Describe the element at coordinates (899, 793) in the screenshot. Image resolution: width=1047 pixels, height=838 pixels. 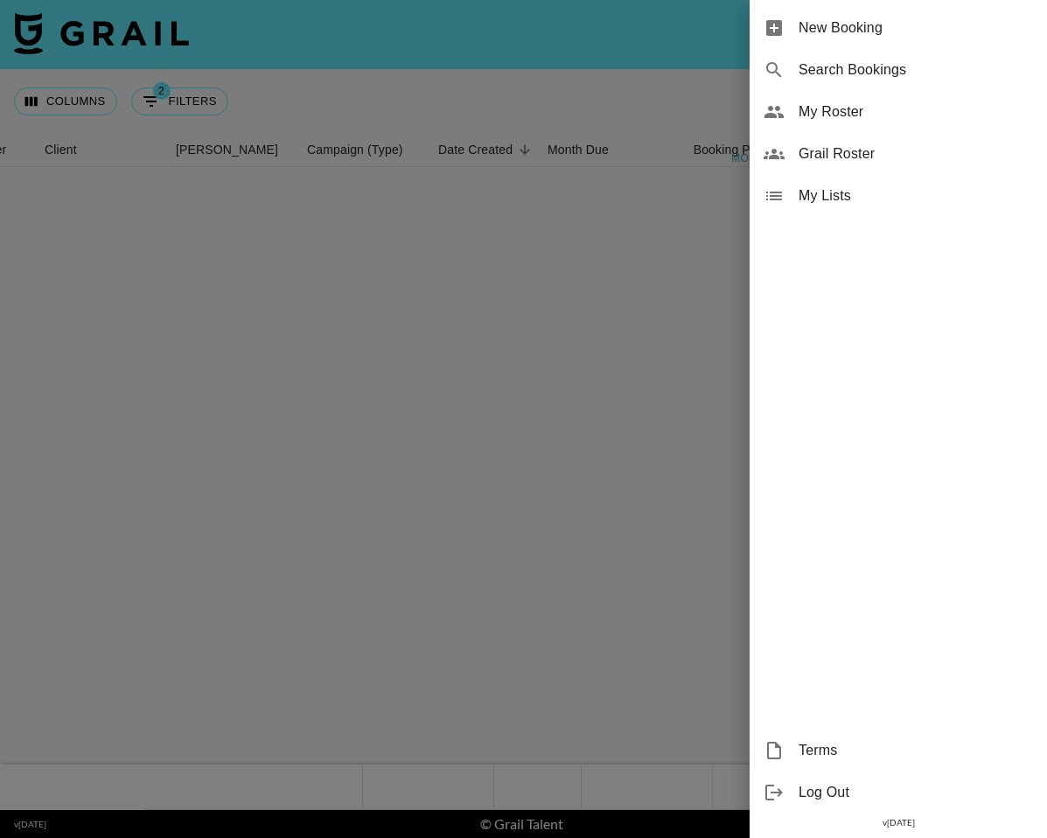
I see `div: Log Out` at that location.